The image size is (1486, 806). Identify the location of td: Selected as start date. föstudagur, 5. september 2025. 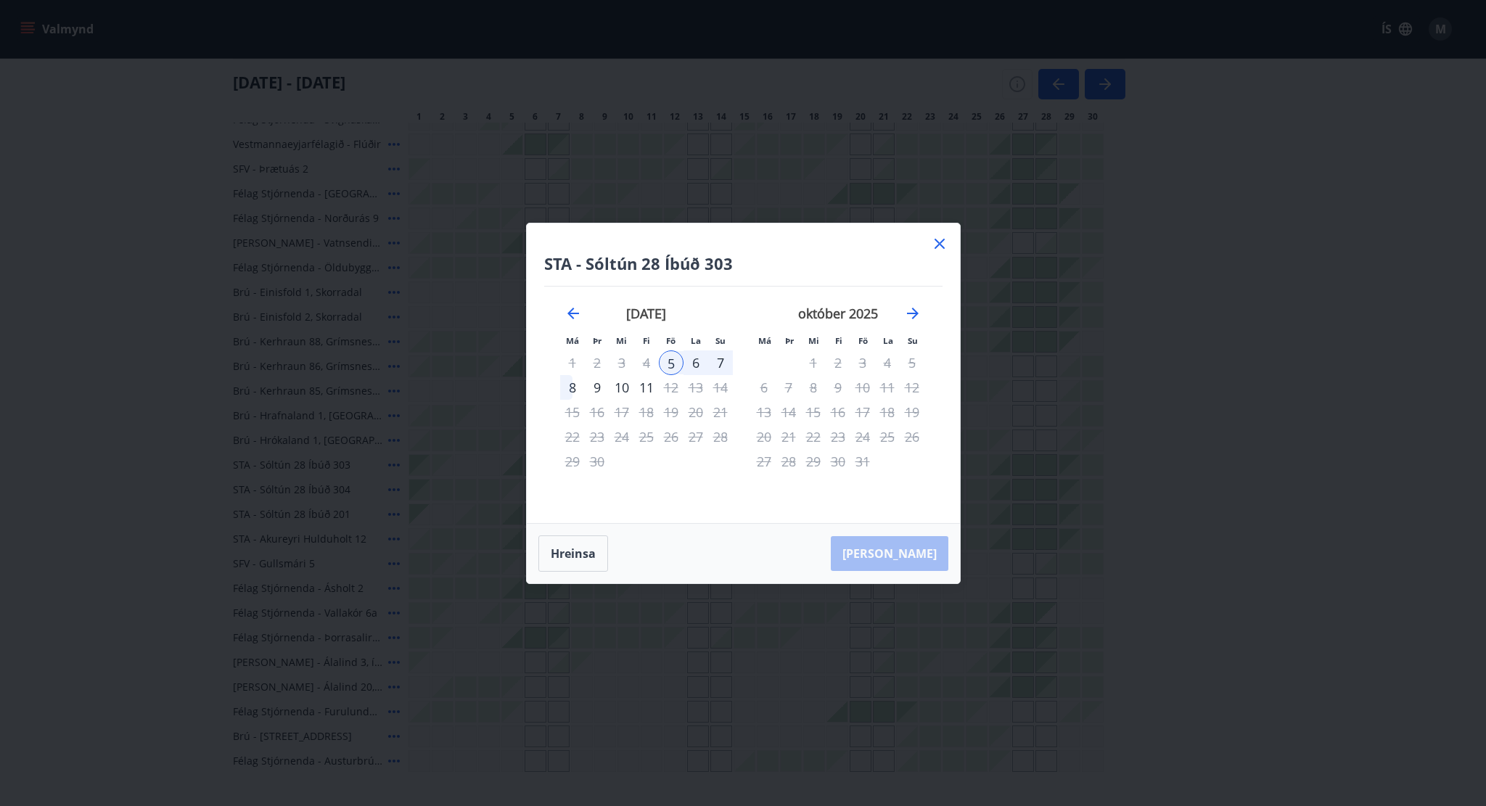
(671, 363).